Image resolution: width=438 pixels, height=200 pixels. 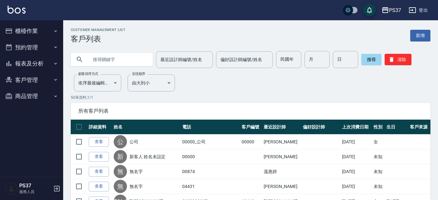 I want to click on th: 姓名, so click(x=147, y=127).